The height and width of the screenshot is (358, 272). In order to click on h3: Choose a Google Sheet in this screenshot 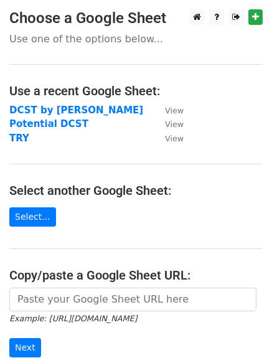, I will do `click(136, 18)`.